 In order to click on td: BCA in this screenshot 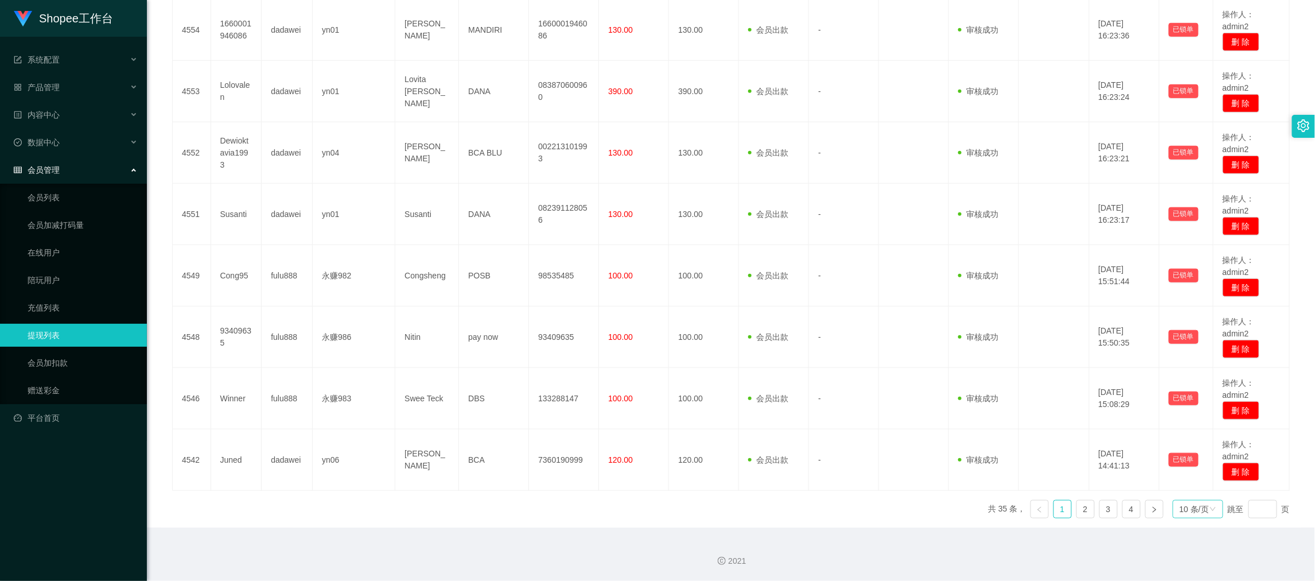, I will do `click(494, 460)`.